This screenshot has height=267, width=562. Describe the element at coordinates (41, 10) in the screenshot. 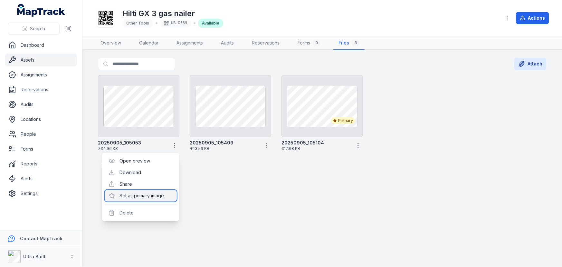

I see `a: MapTrack` at that location.